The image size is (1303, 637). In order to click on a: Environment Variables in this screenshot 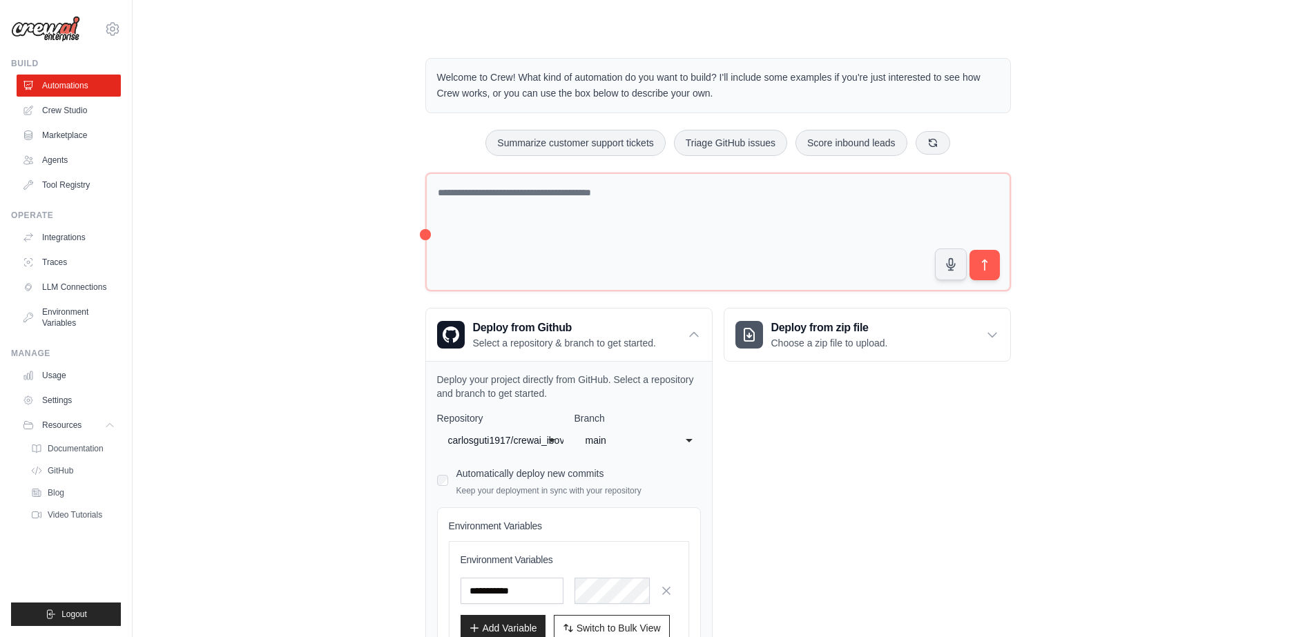, I will do `click(68, 318)`.